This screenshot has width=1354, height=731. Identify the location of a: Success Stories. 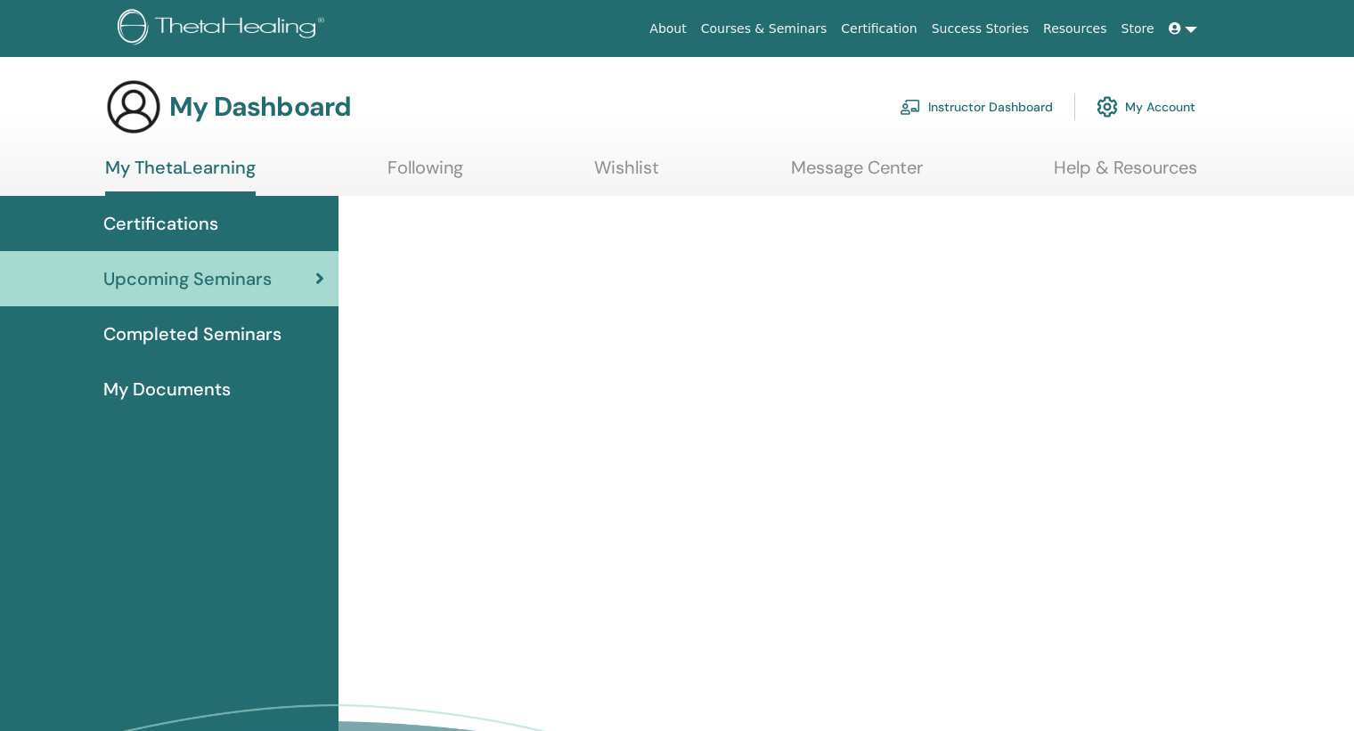
(980, 29).